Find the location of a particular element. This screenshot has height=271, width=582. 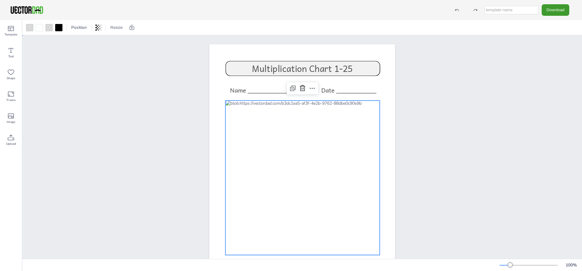

button: Download is located at coordinates (555, 10).